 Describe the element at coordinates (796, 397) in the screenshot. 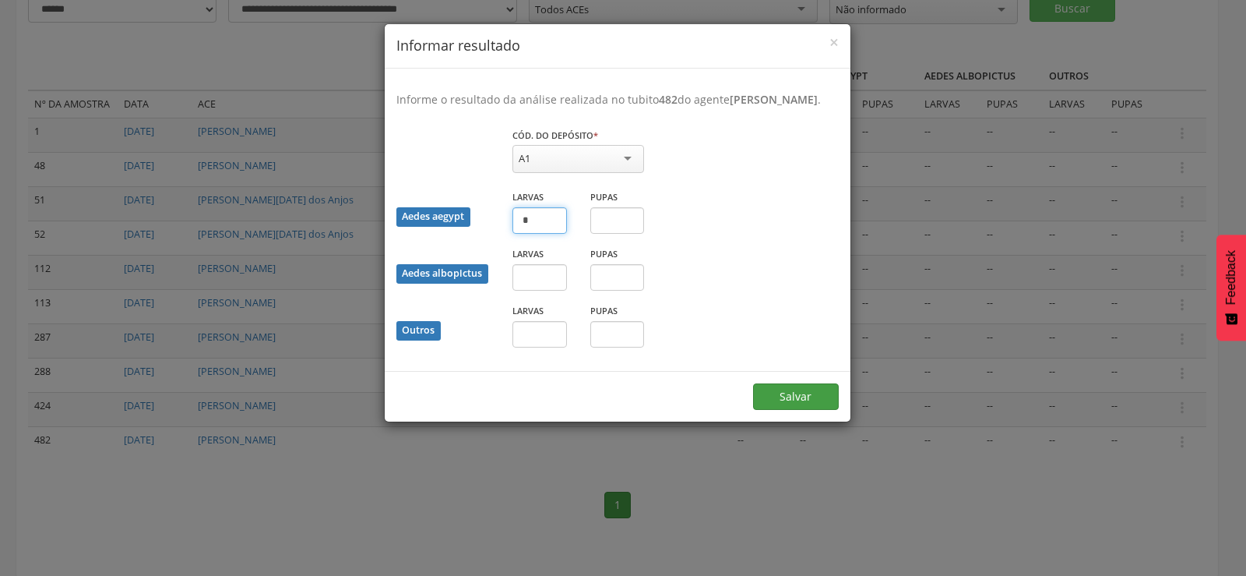

I see `button: Salvar` at that location.